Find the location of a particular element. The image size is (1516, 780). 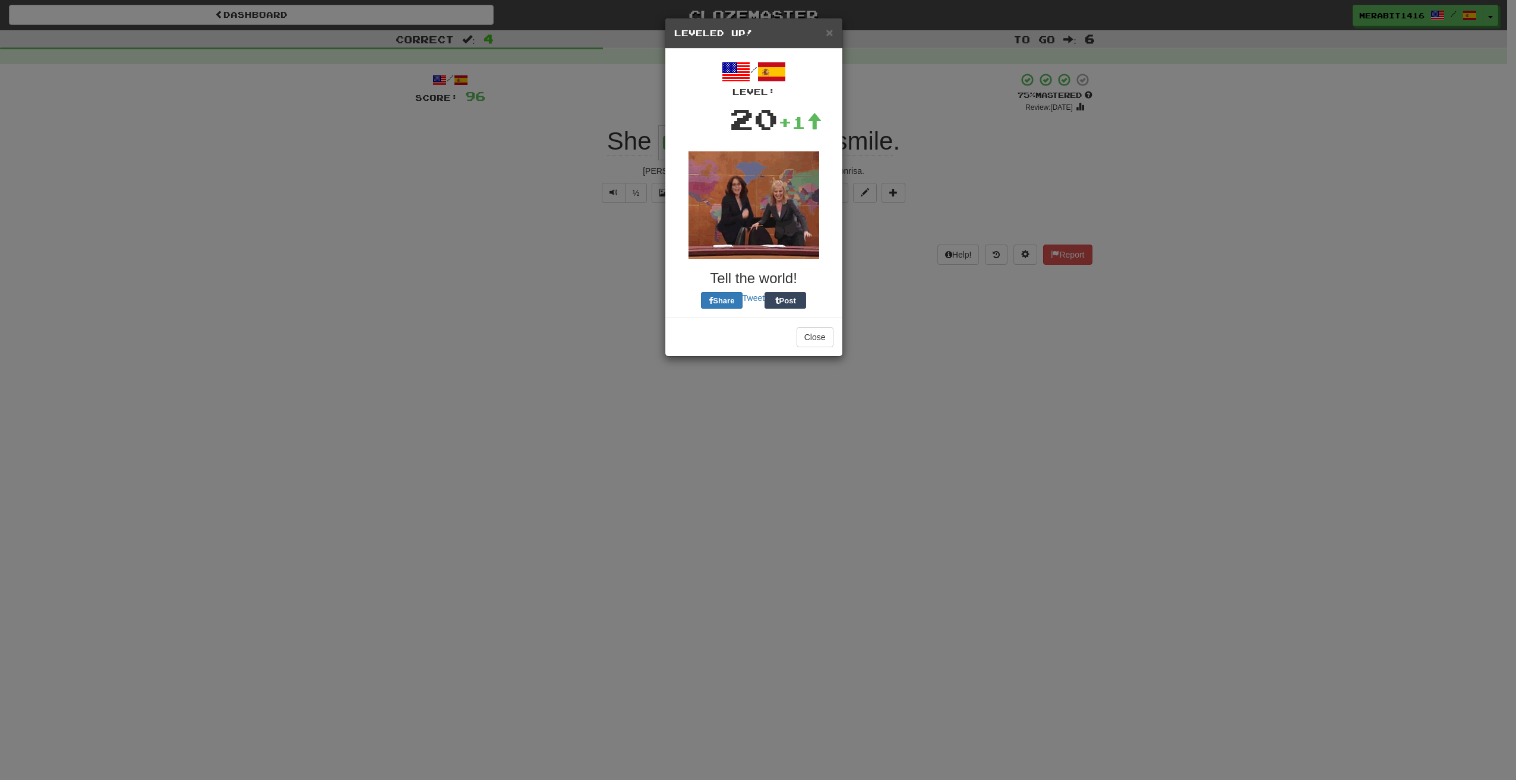

button: Share is located at coordinates (722, 301).